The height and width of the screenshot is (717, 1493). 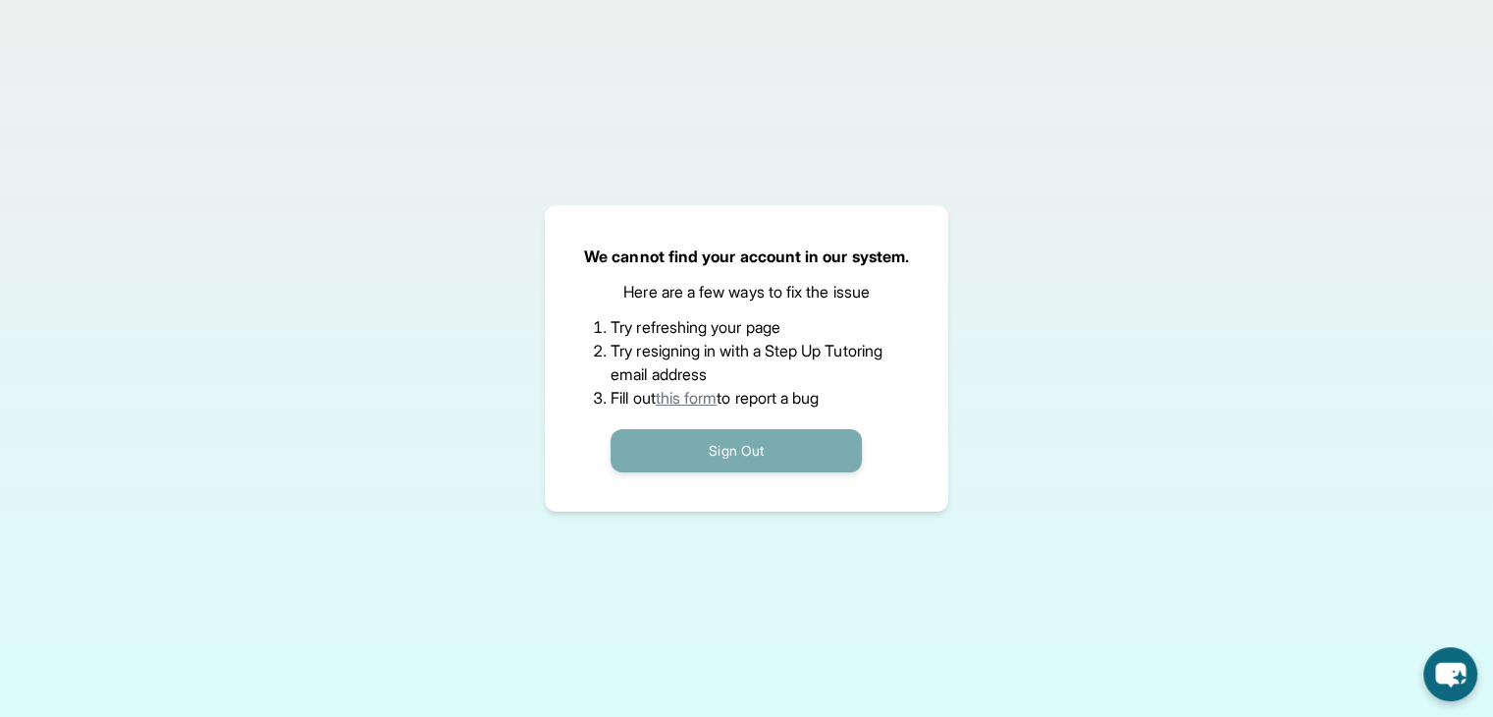 What do you see at coordinates (746, 362) in the screenshot?
I see `li: Try resigning in with a Step Up Tutoring email address` at bounding box center [746, 362].